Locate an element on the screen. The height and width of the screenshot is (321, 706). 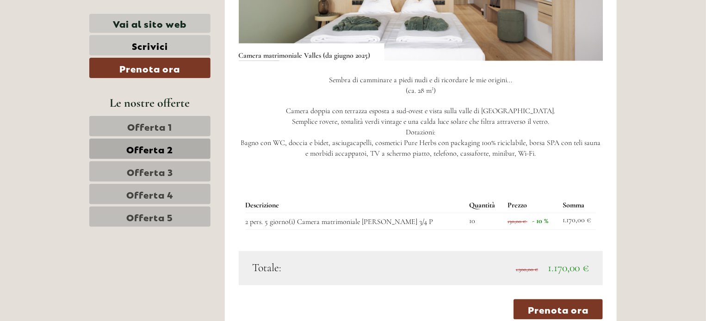
td: 10 is located at coordinates (484, 222).